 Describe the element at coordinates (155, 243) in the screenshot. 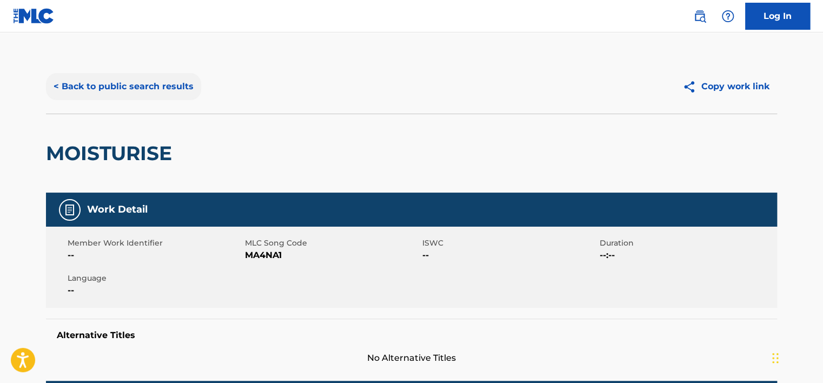

I see `span: Member Work Identifier` at that location.